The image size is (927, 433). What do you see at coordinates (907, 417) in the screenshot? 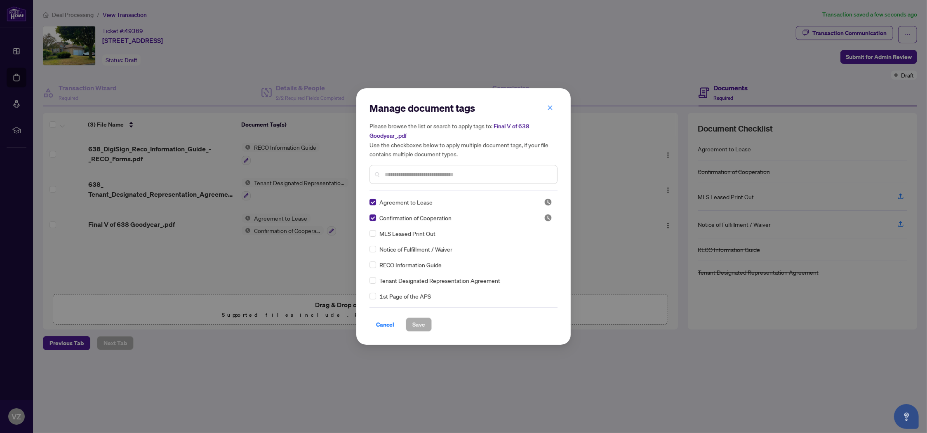
I see `button: Open asap` at bounding box center [907, 417].